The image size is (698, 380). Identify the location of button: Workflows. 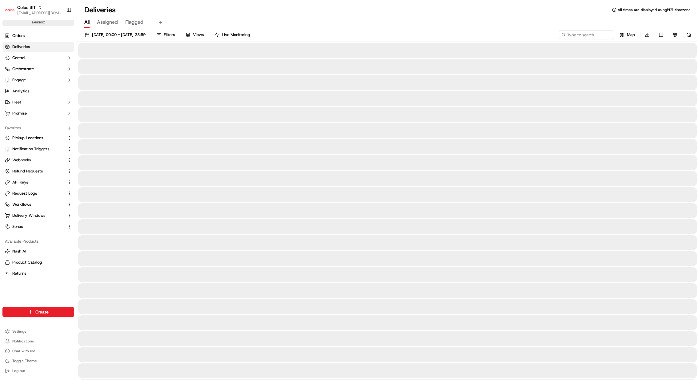
(38, 204).